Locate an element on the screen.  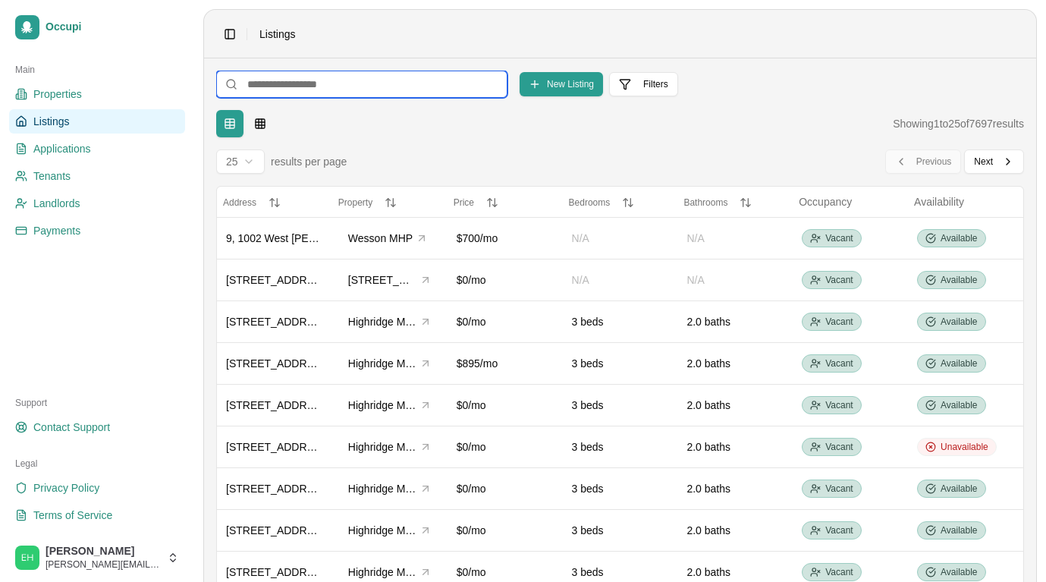
span: Bedrooms is located at coordinates (589, 203).